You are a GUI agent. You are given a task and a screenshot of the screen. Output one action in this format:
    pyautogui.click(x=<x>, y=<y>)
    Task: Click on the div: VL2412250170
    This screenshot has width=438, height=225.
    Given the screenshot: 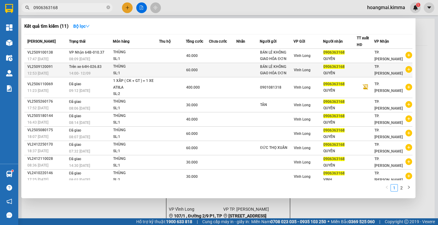 What is the action you would take?
    pyautogui.click(x=47, y=144)
    